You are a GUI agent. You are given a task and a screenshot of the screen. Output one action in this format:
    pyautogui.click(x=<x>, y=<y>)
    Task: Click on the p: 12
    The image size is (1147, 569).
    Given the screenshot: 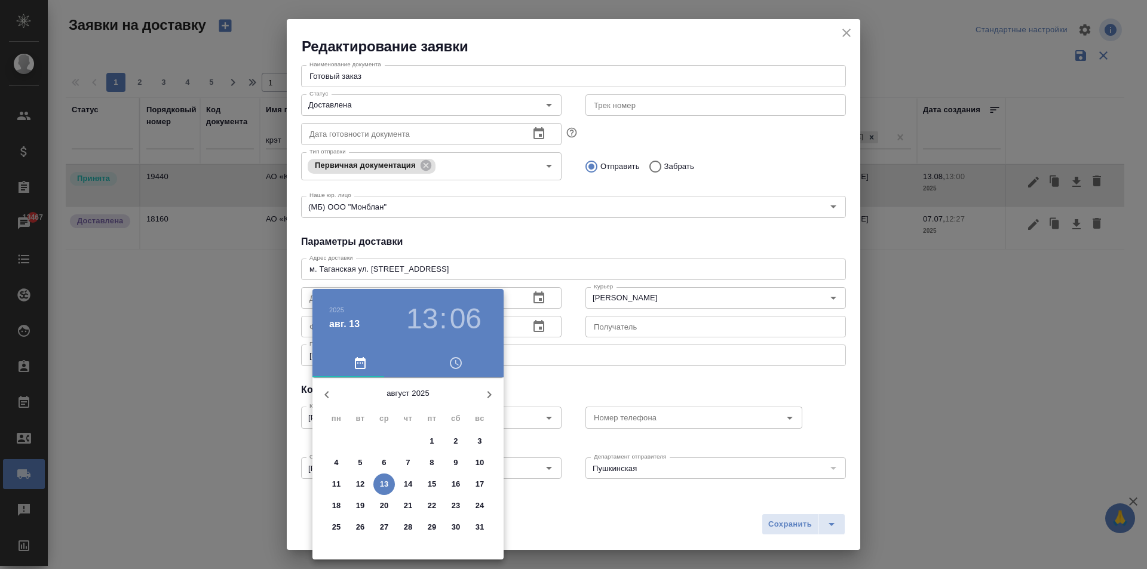 What is the action you would take?
    pyautogui.click(x=360, y=484)
    